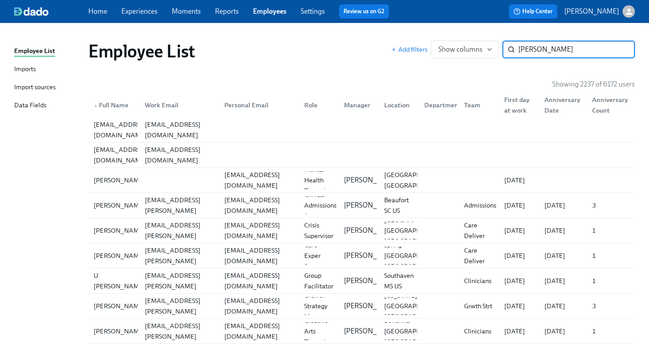 This screenshot has width=649, height=344. Describe the element at coordinates (319, 231) in the screenshot. I see `div: Crisis Supervisor` at that location.